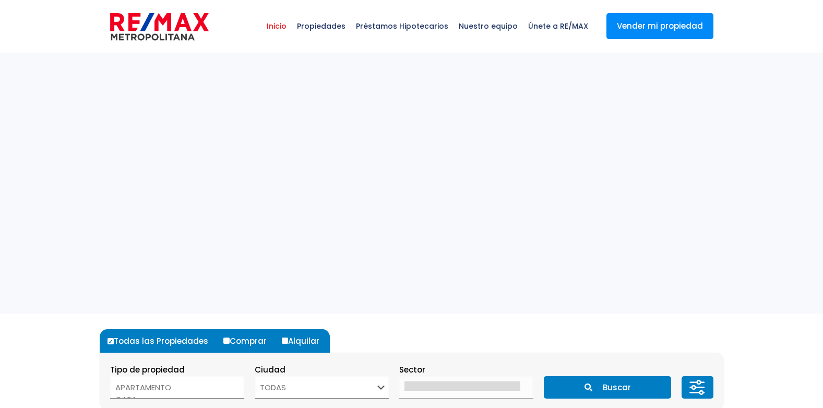 The image size is (823, 408). I want to click on label: Todas las Propiedades, so click(162, 341).